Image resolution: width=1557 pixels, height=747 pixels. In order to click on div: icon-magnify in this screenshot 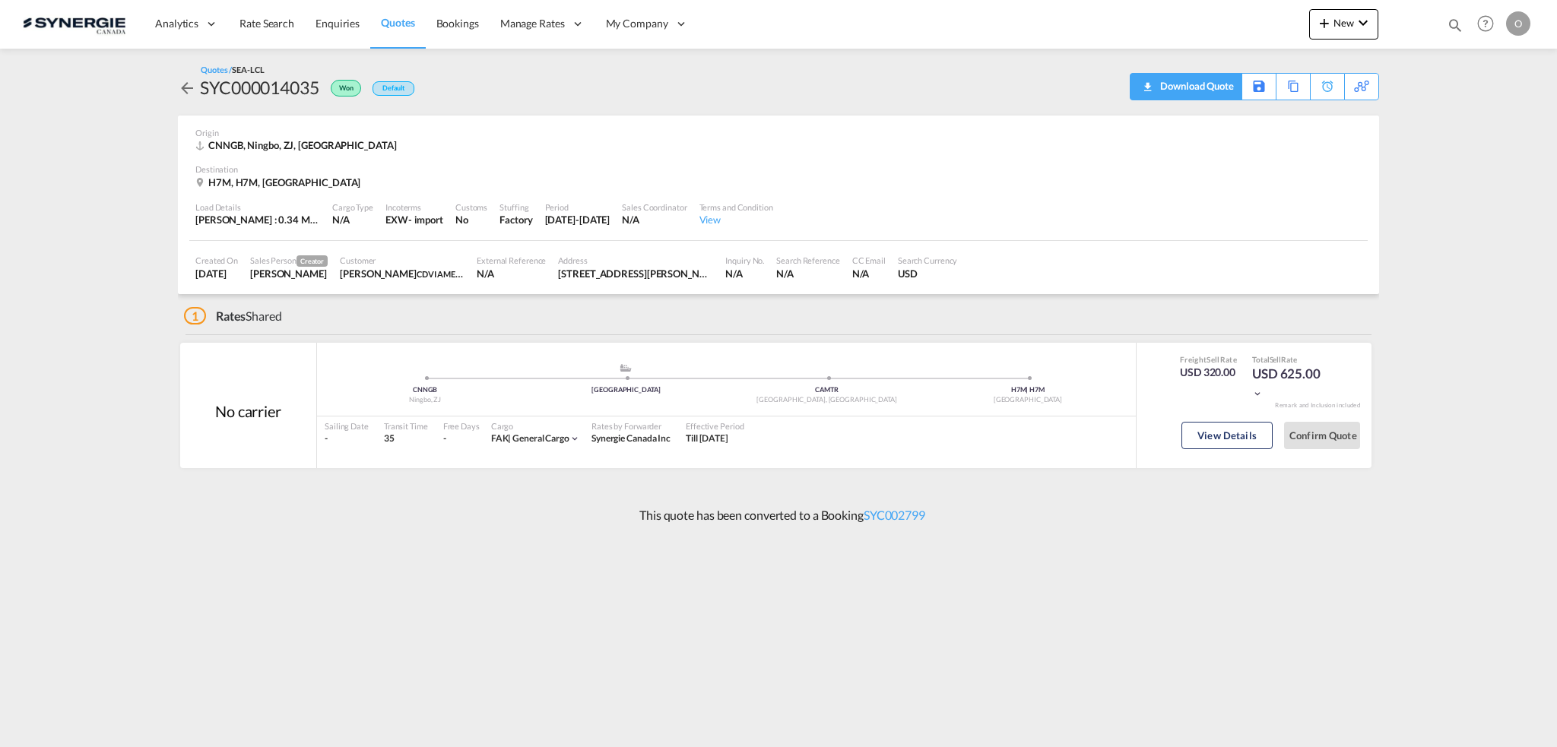, I will do `click(1455, 28)`.